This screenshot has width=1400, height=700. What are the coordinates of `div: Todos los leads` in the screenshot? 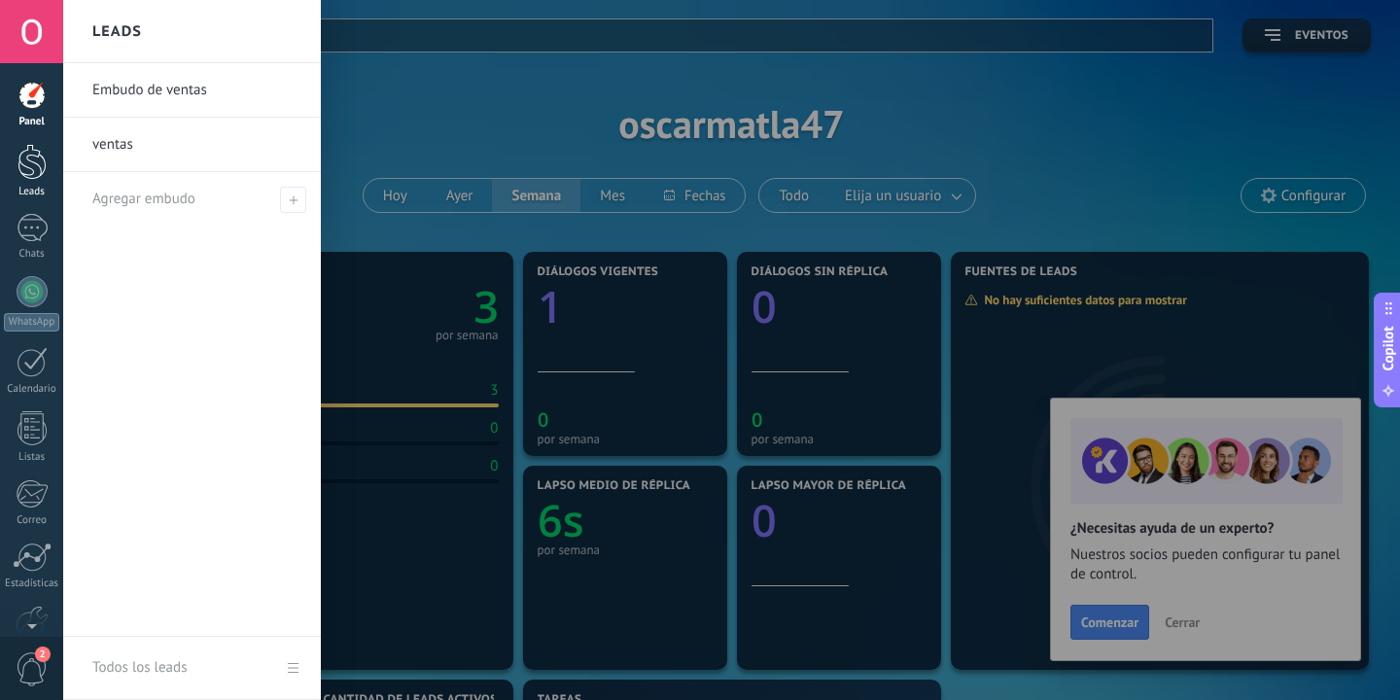 It's located at (139, 668).